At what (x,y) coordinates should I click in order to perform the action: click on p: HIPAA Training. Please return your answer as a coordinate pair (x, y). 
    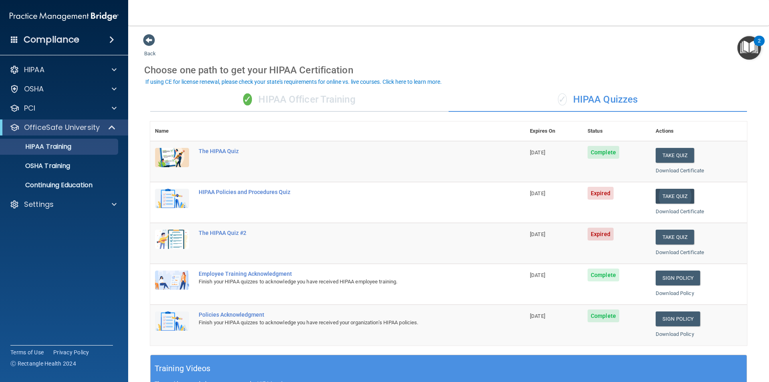
    Looking at the image, I should click on (38, 147).